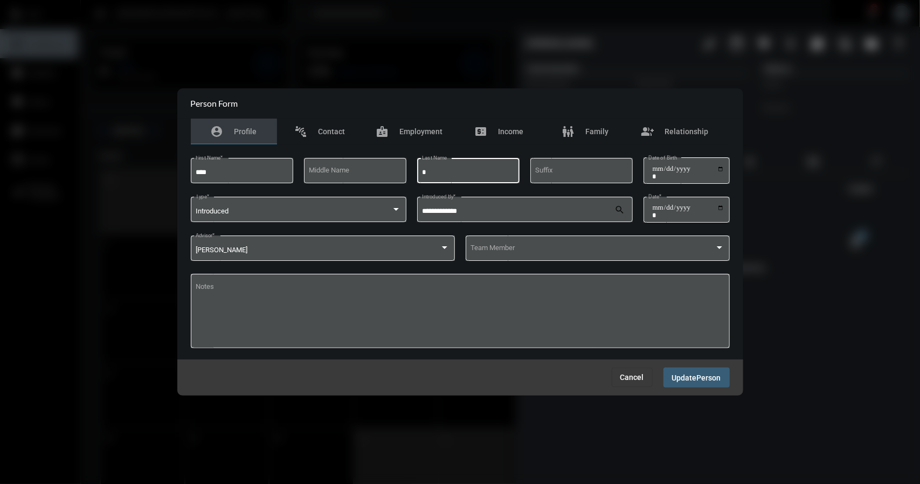  Describe the element at coordinates (301, 131) in the screenshot. I see `mat-icon: connect_without_contact` at that location.